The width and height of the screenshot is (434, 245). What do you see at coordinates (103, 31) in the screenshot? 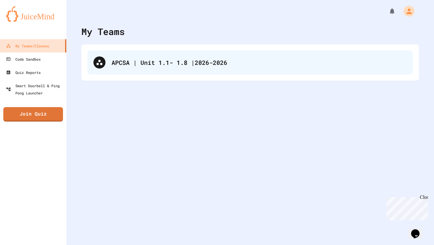
I see `div: My Teams` at bounding box center [103, 31].